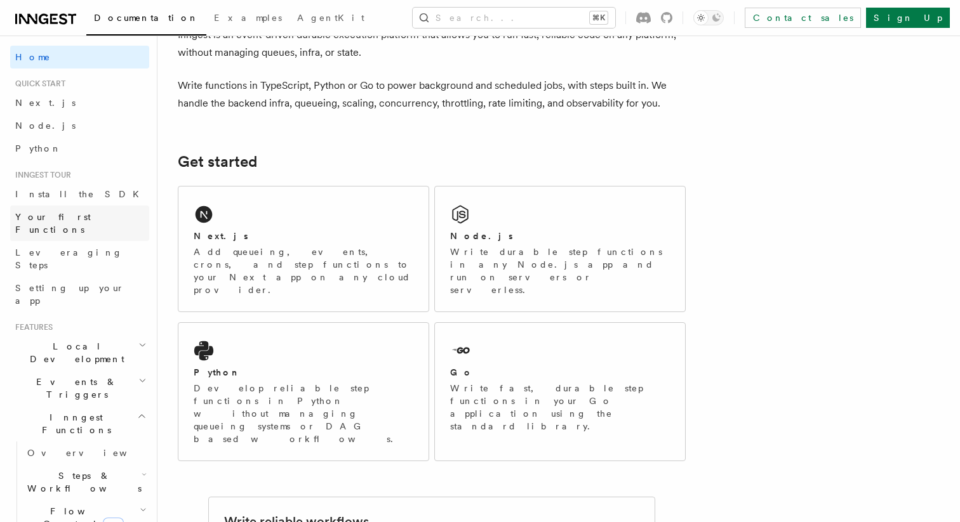 The height and width of the screenshot is (522, 960). Describe the element at coordinates (709, 18) in the screenshot. I see `button: Toggle dark mode` at that location.